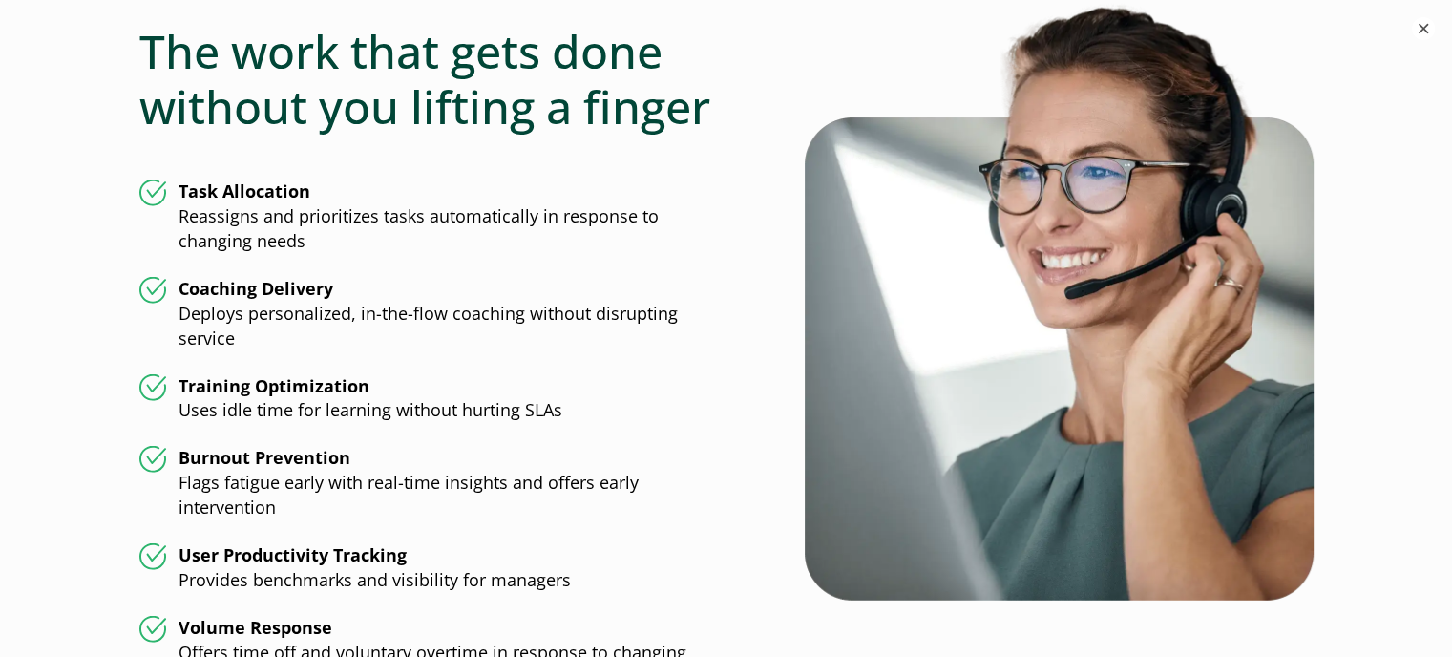 Image resolution: width=1452 pixels, height=657 pixels. Describe the element at coordinates (432, 568) in the screenshot. I see `li: Provides benchmarks and visibility for managers` at that location.